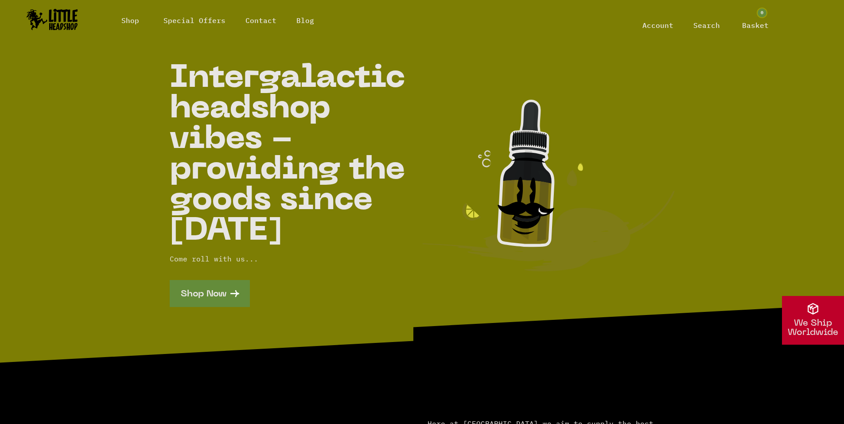  I want to click on span: Search, so click(707, 25).